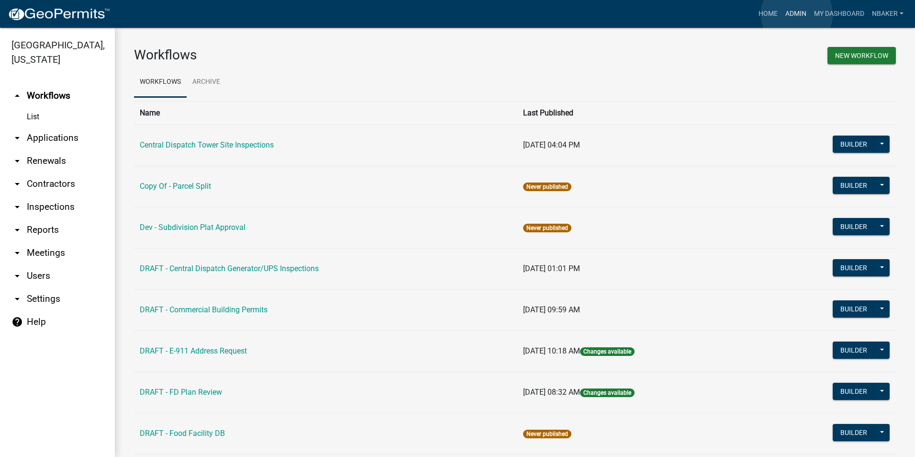 This screenshot has height=457, width=915. I want to click on th: Last Published, so click(638, 112).